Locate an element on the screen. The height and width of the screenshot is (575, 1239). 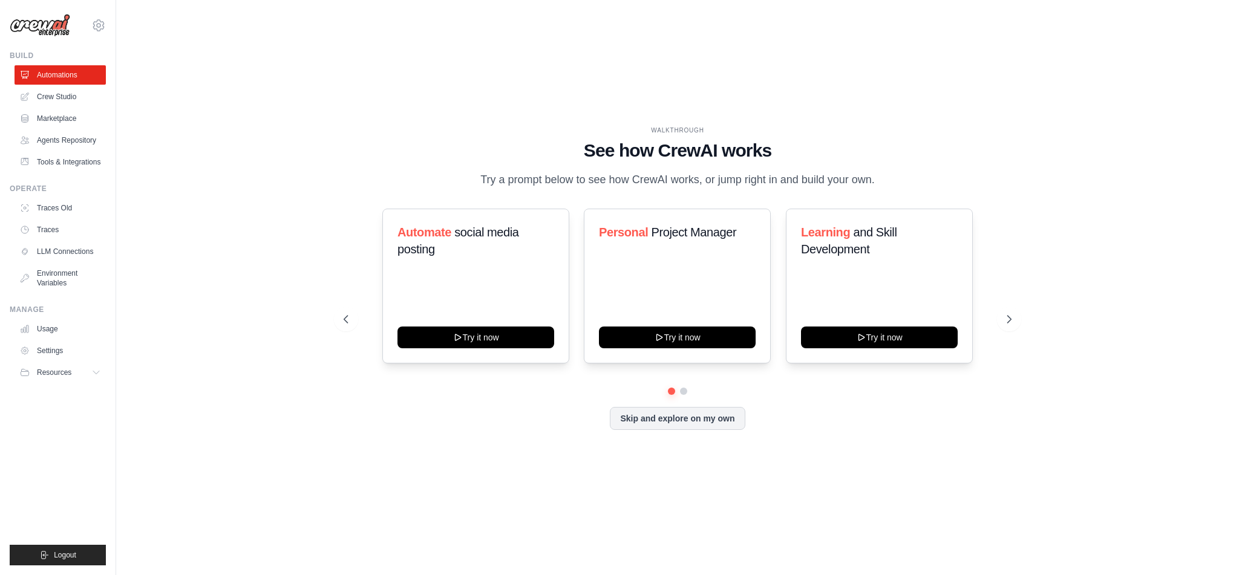
span: Logout is located at coordinates (65, 555).